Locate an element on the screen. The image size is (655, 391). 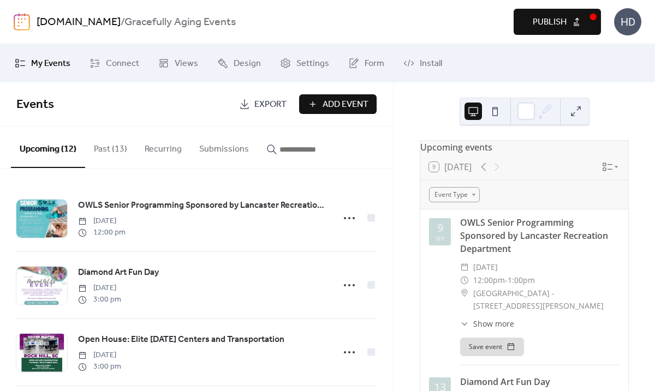
span: My Events is located at coordinates (51, 64).